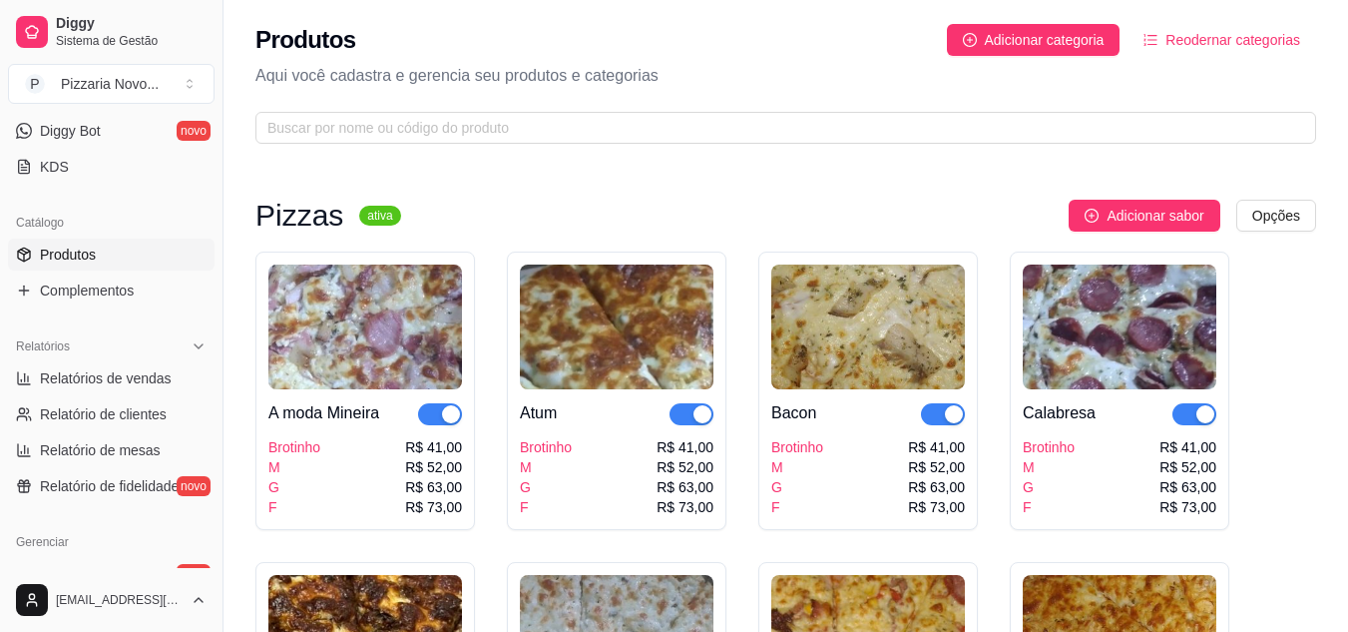 The image size is (1348, 632). What do you see at coordinates (111, 84) in the screenshot?
I see `button: Select a team` at bounding box center [111, 84].